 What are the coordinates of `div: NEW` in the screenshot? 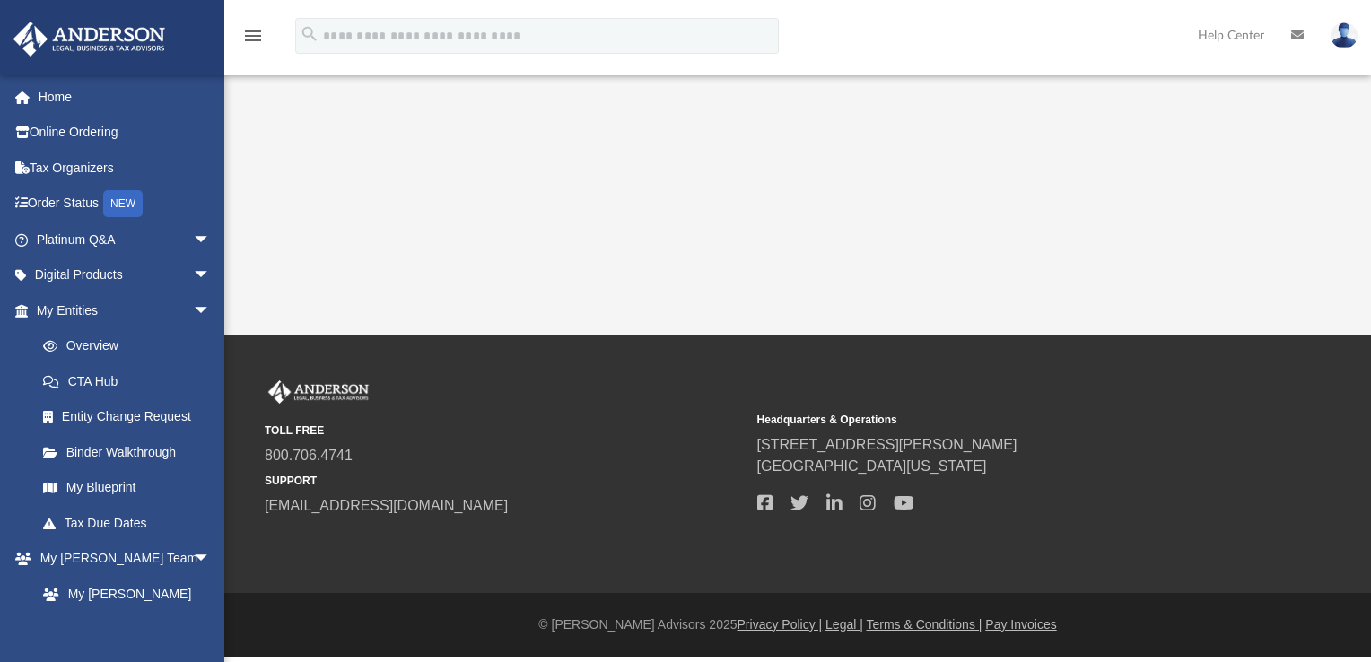 It's located at (123, 204).